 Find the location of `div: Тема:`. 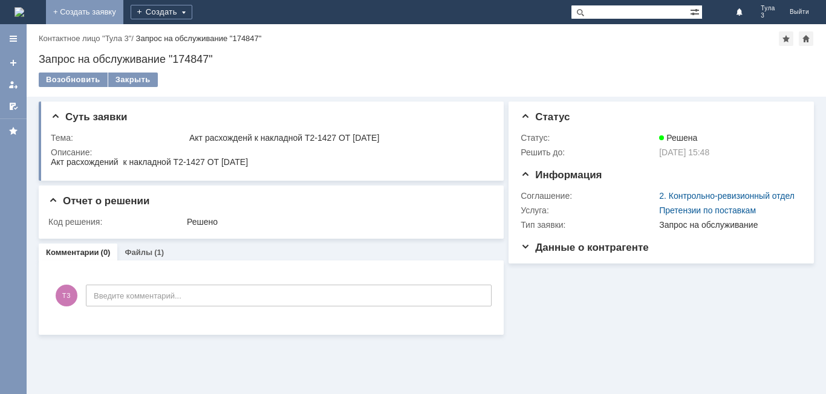

div: Тема: is located at coordinates (119, 138).